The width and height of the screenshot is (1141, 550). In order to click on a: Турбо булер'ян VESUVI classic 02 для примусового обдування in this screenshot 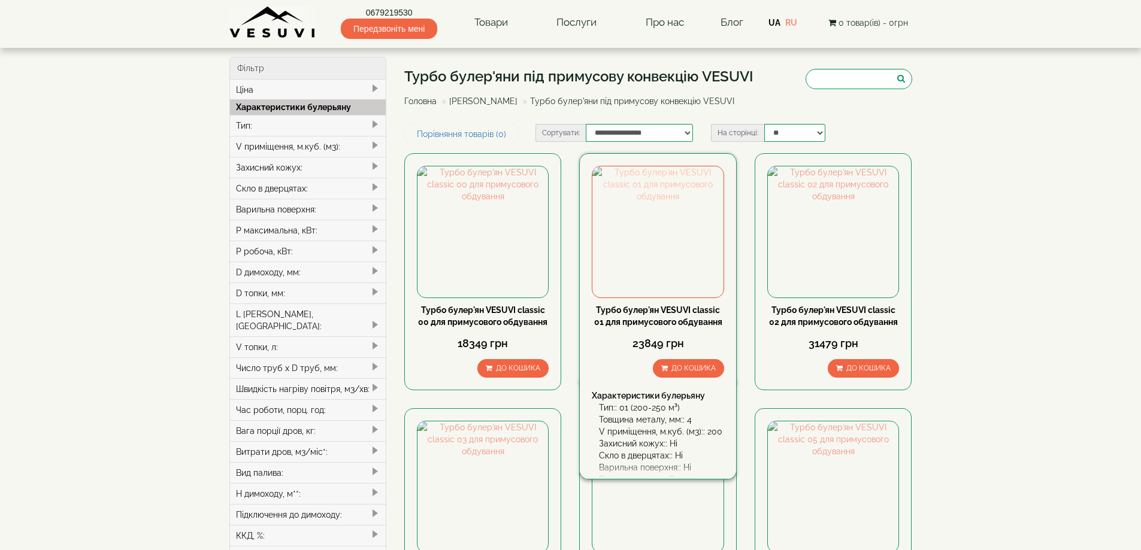, I will do `click(833, 316)`.